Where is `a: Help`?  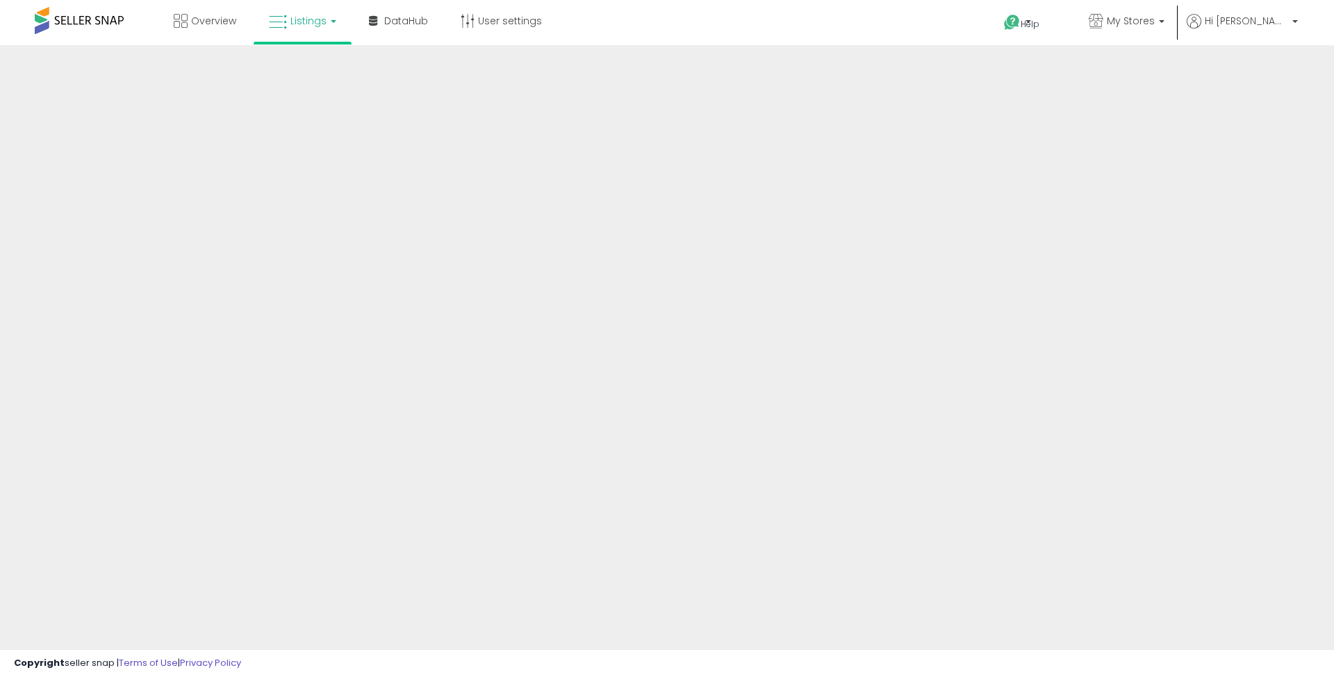 a: Help is located at coordinates (1030, 24).